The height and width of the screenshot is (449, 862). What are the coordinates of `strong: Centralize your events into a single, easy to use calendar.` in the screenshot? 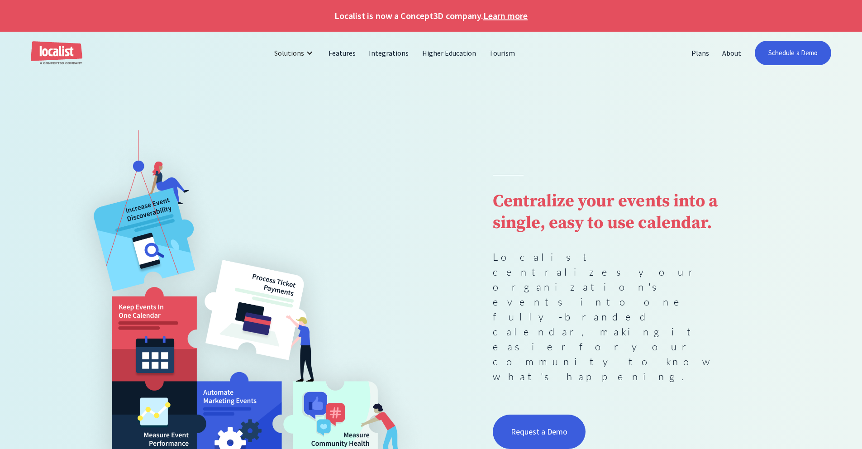 It's located at (605, 212).